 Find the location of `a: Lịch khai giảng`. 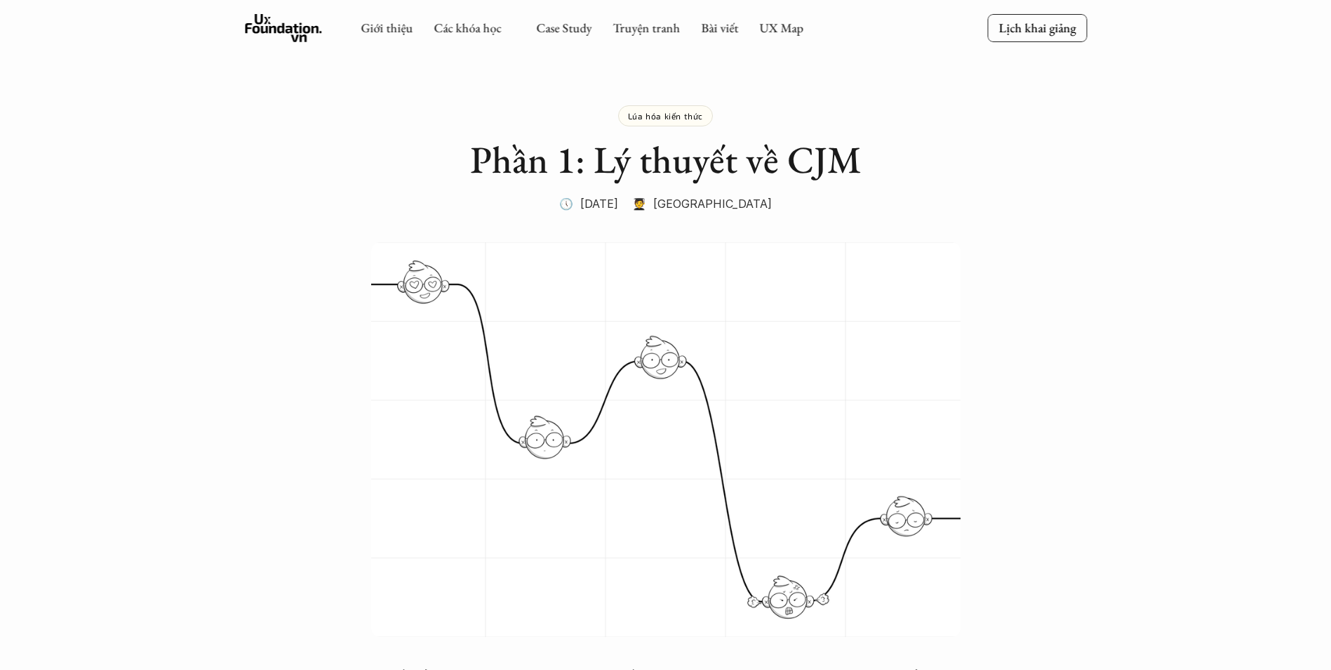

a: Lịch khai giảng is located at coordinates (1037, 27).